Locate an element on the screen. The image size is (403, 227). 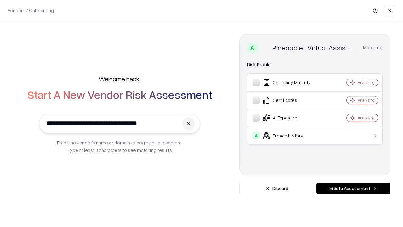
div: AI Exposure is located at coordinates (290, 118).